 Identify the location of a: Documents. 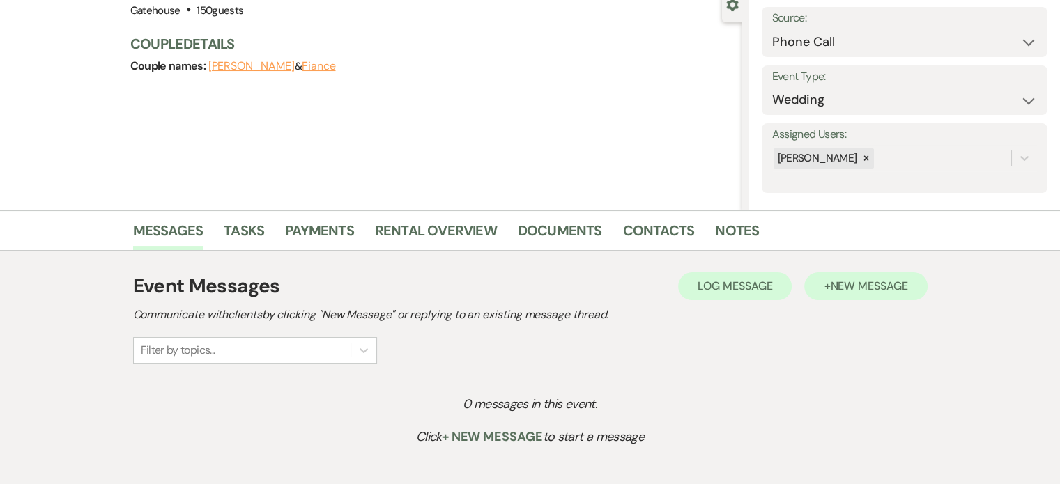
(559, 235).